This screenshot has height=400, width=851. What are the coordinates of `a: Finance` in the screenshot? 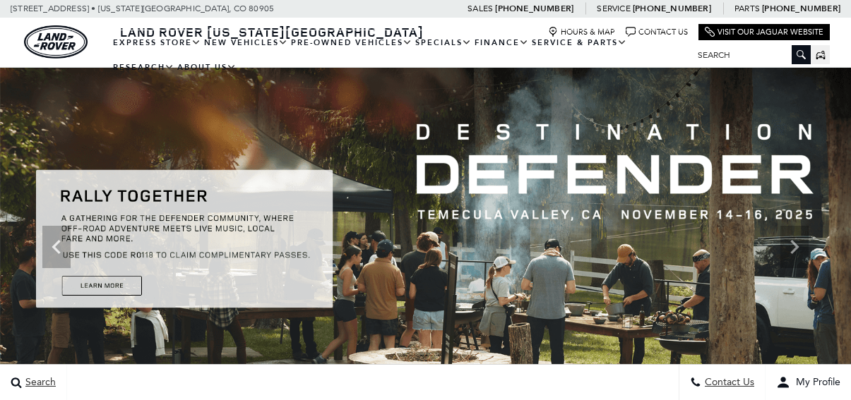 It's located at (501, 42).